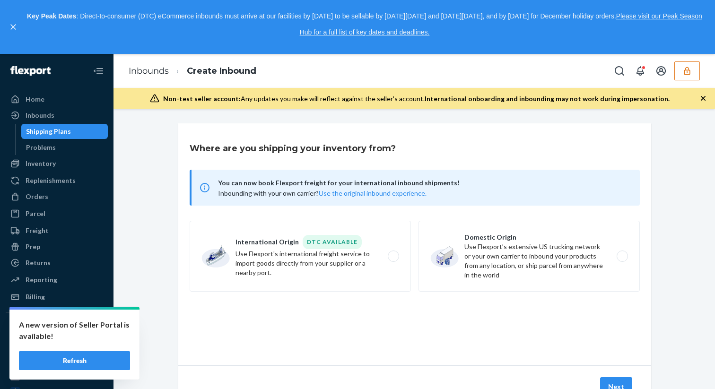 The height and width of the screenshot is (389, 715). Describe the element at coordinates (547, 98) in the screenshot. I see `span: International onboarding and inbounding may not work during impersonation.` at that location.